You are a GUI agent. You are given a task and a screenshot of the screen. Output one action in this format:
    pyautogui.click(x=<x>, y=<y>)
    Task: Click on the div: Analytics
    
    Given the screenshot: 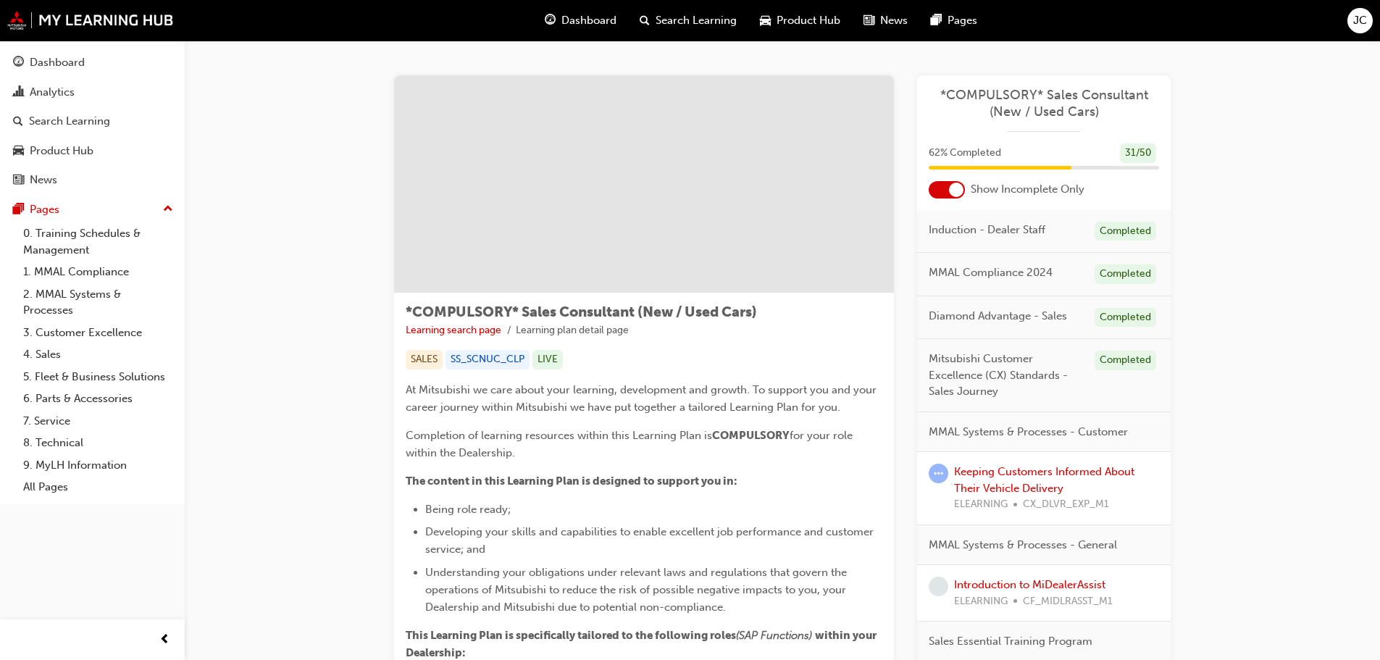 What is the action you would take?
    pyautogui.click(x=52, y=92)
    